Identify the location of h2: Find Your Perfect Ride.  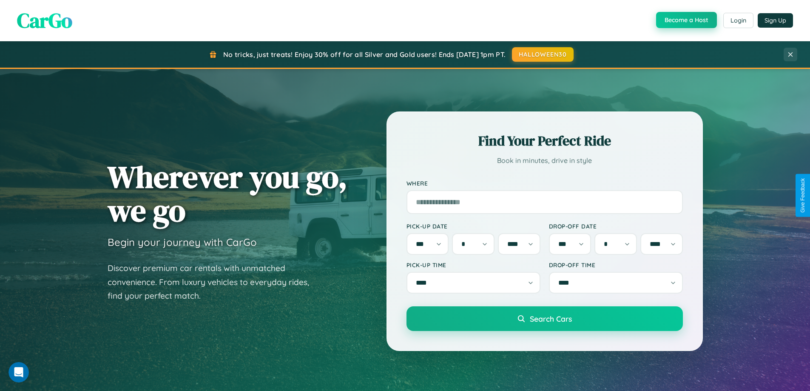
(545, 141).